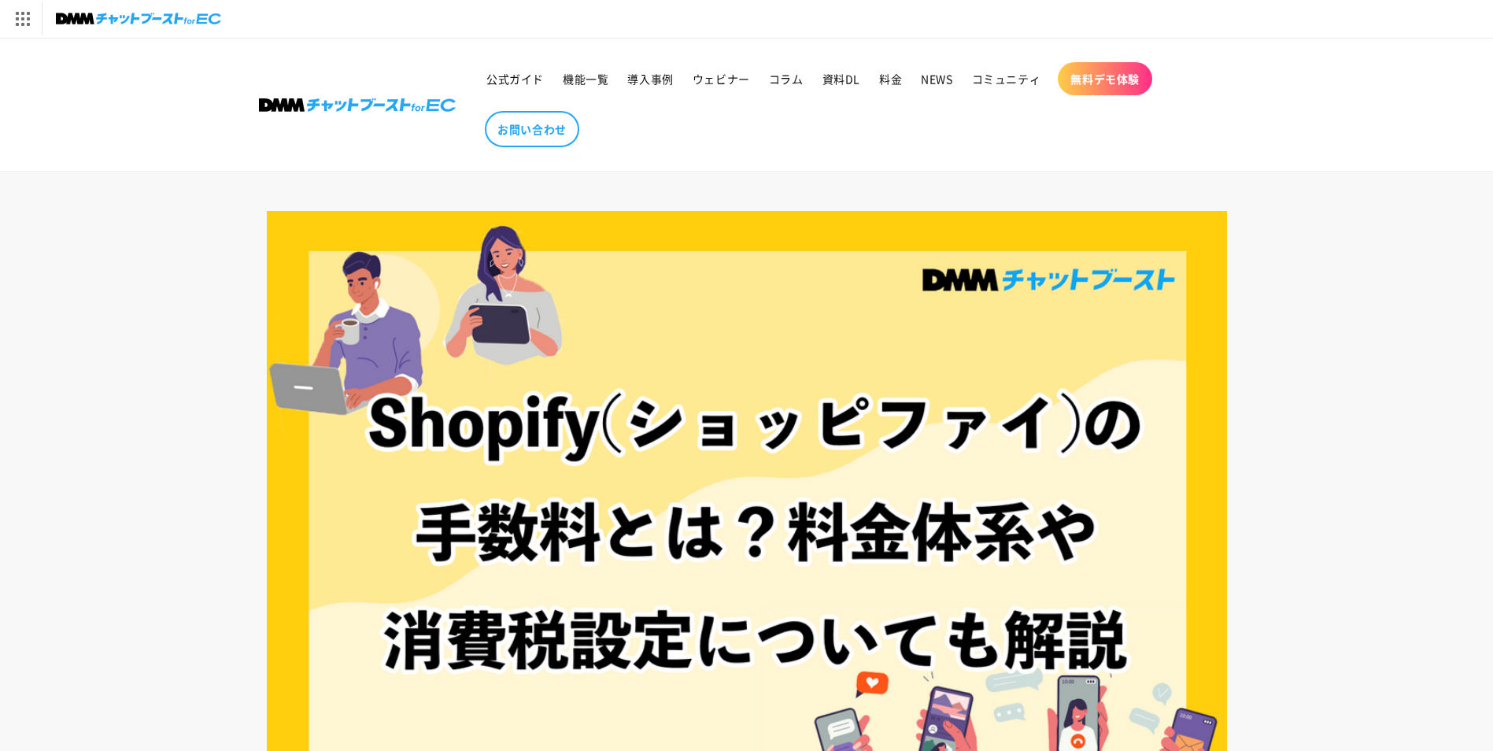 The height and width of the screenshot is (751, 1493). I want to click on a: 導入事例, so click(650, 79).